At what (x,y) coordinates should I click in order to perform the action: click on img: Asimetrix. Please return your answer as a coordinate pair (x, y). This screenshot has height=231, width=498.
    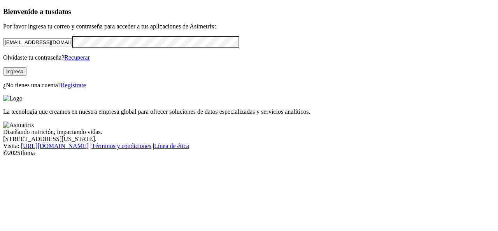
    Looking at the image, I should click on (19, 125).